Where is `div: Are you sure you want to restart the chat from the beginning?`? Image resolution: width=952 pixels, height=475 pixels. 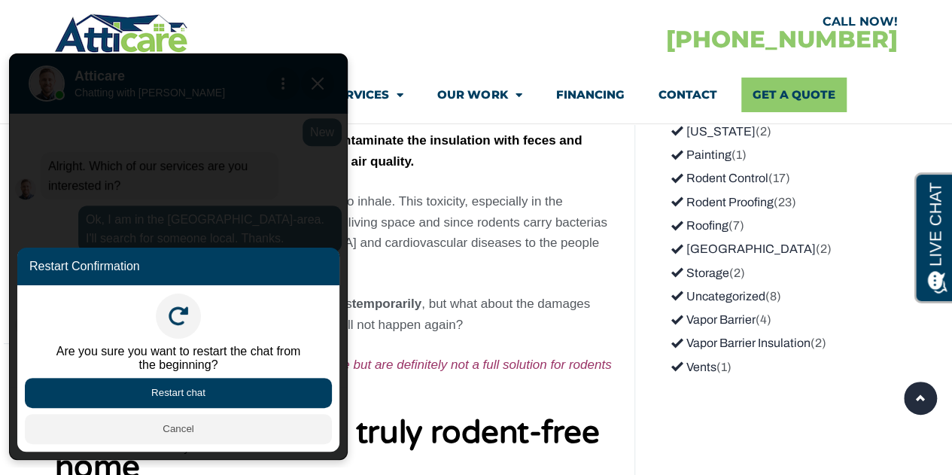
div: Are you sure you want to restart the chat from the beginning? is located at coordinates (178, 306).